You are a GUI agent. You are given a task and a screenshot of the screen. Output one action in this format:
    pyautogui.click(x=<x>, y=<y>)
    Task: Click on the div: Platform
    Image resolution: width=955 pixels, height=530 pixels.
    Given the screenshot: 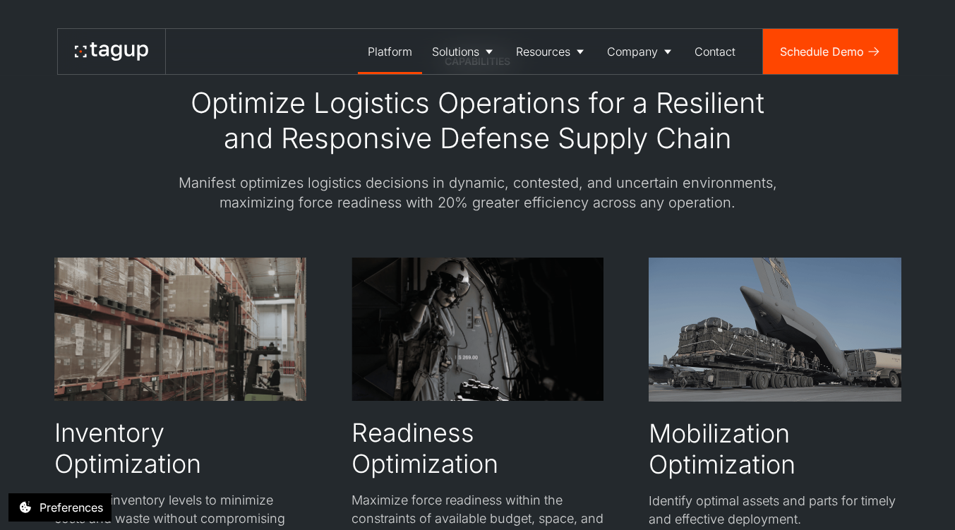 What is the action you would take?
    pyautogui.click(x=390, y=52)
    